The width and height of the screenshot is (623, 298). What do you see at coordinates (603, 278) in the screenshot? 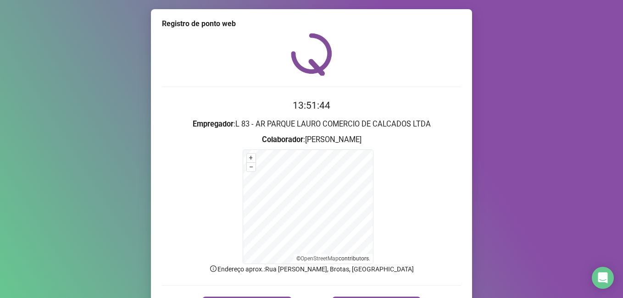
I see `div: Open Intercom Messenger` at bounding box center [603, 278].